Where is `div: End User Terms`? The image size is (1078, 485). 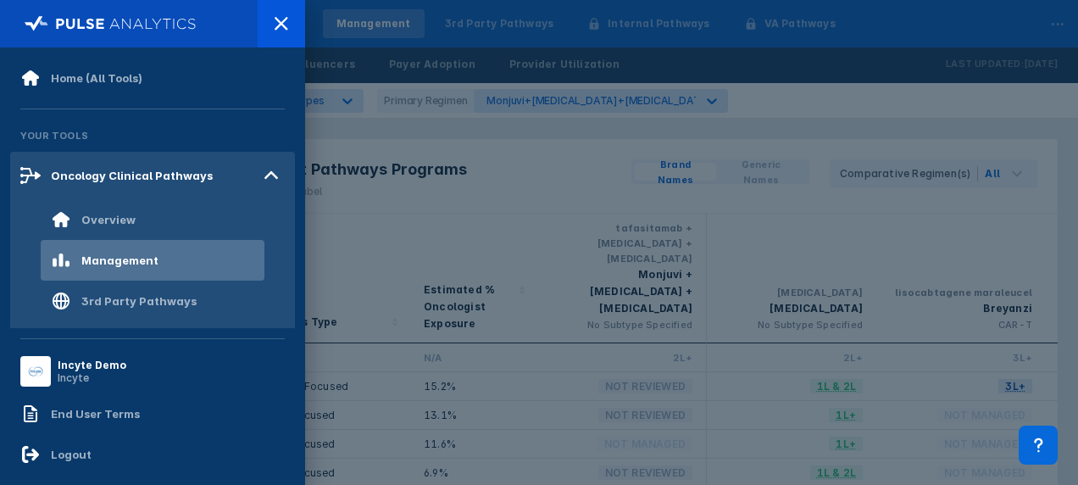
div: End User Terms is located at coordinates (95, 414).